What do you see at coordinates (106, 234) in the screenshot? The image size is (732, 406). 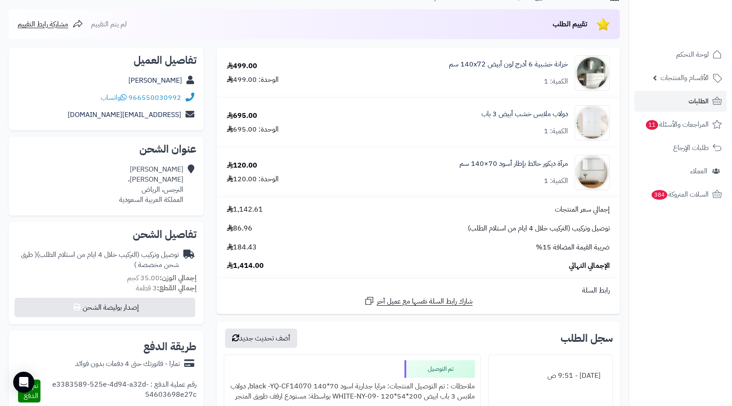 I see `h2: تفاصيل الشحن` at bounding box center [106, 234].